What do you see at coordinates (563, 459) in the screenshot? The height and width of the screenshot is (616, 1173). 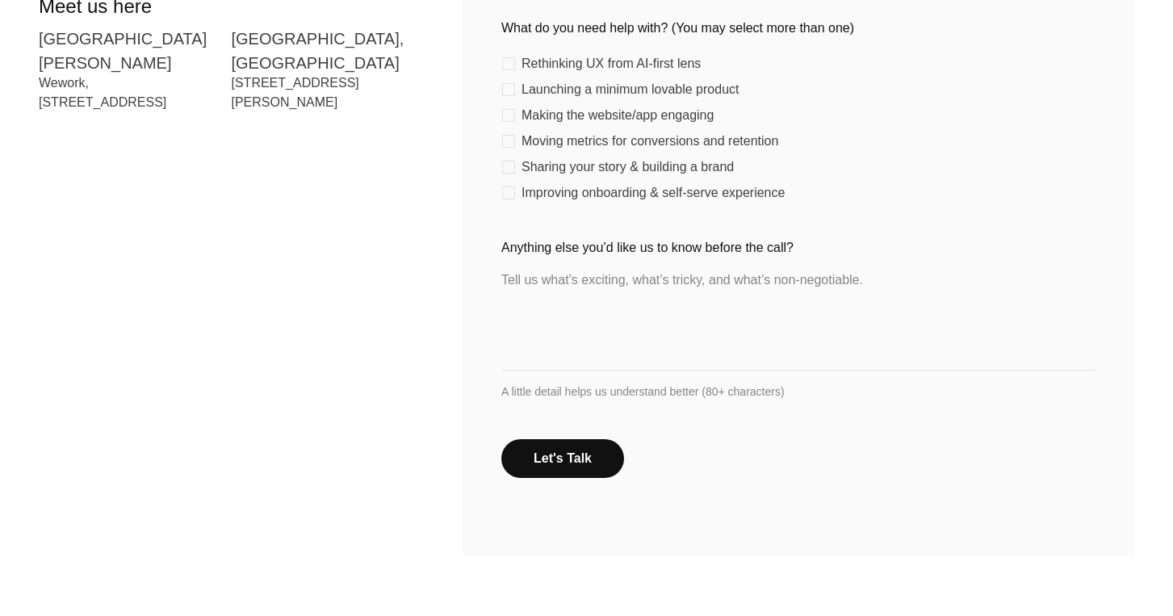 I see `input: Let's Talk` at bounding box center [563, 459].